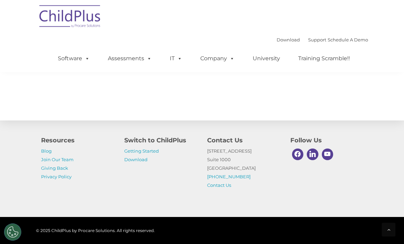  Describe the element at coordinates (130, 59) in the screenshot. I see `a: Assessments` at that location.